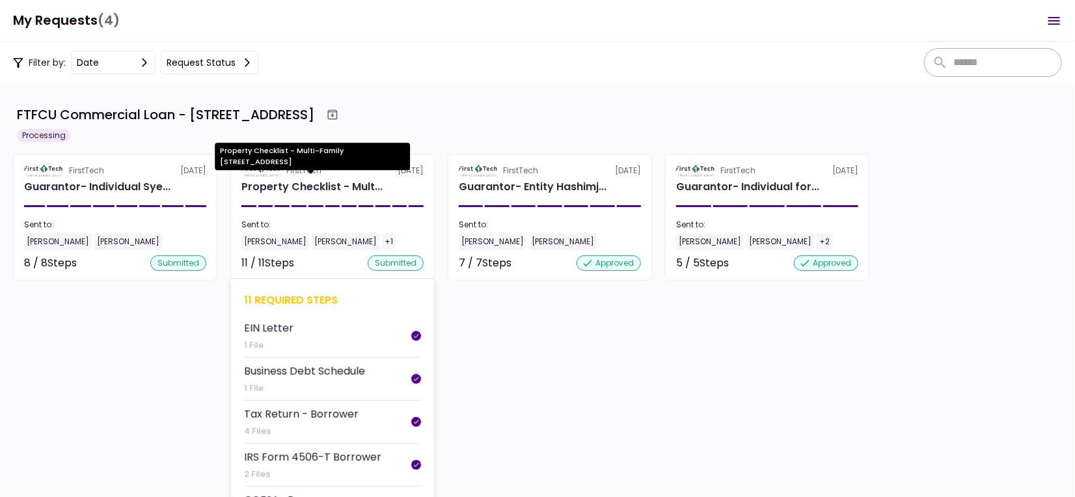 The image size is (1075, 497). Describe the element at coordinates (66, 20) in the screenshot. I see `h1: My Requests` at that location.